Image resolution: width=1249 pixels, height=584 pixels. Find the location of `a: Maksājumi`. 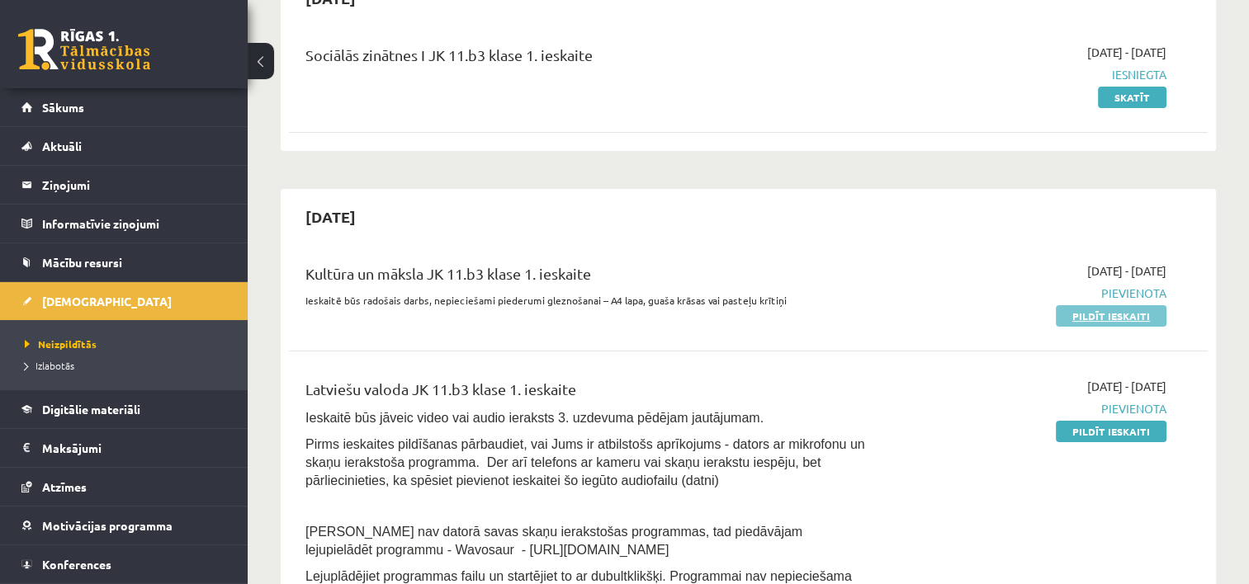

a: Maksājumi is located at coordinates (124, 448).